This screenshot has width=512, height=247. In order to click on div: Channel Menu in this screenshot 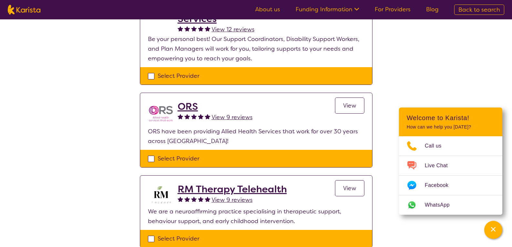, I will do `click(451, 161)`.